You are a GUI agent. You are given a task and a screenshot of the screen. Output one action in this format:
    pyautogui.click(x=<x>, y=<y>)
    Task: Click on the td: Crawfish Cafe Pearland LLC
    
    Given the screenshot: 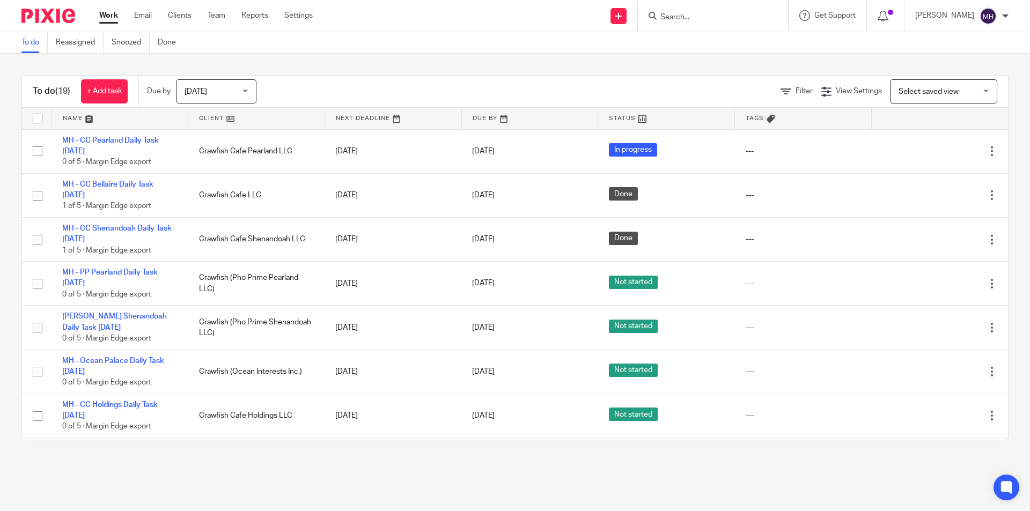 What is the action you would take?
    pyautogui.click(x=256, y=151)
    